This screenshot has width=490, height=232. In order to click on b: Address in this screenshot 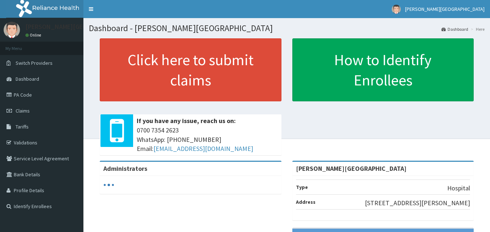, I will do `click(305, 202)`.